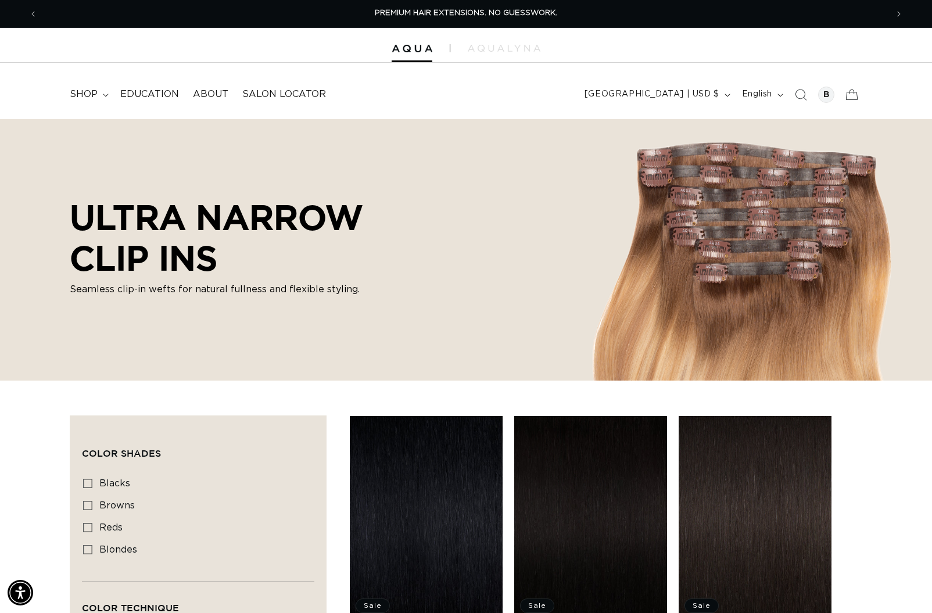 This screenshot has width=932, height=613. Describe the element at coordinates (117, 505) in the screenshot. I see `span: browns` at that location.